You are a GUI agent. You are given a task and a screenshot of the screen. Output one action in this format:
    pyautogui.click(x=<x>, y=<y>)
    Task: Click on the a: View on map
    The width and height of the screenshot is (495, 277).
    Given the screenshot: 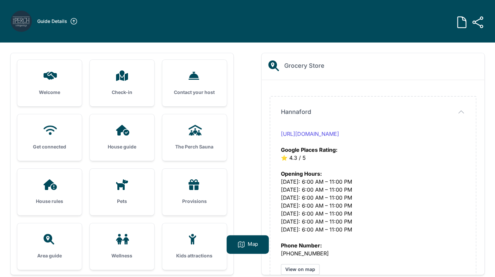 What is the action you would take?
    pyautogui.click(x=300, y=270)
    